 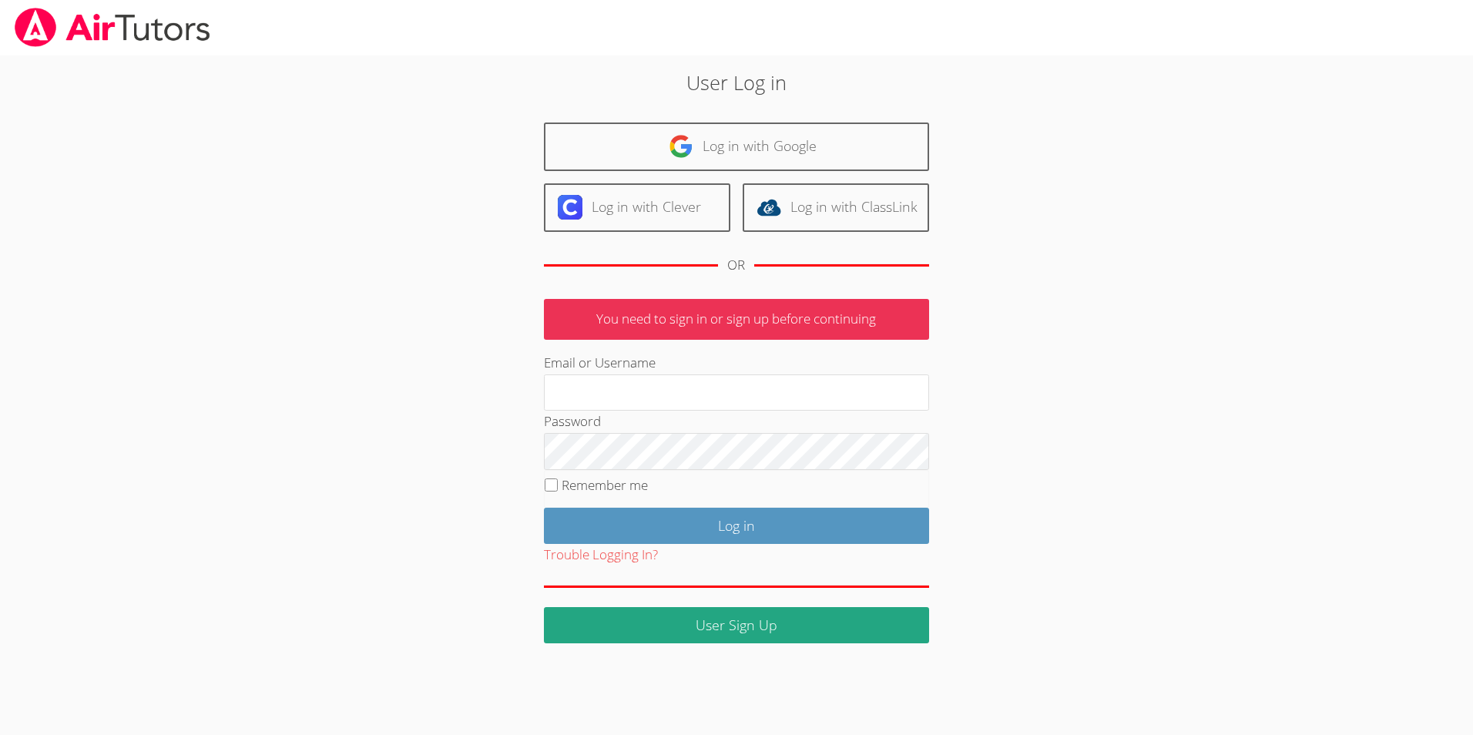 I want to click on a: Log in with Clever, so click(x=637, y=207).